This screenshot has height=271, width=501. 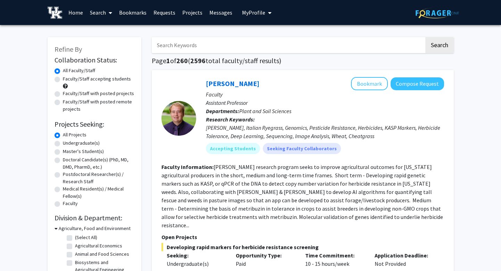 I want to click on p: Faculty, so click(x=325, y=95).